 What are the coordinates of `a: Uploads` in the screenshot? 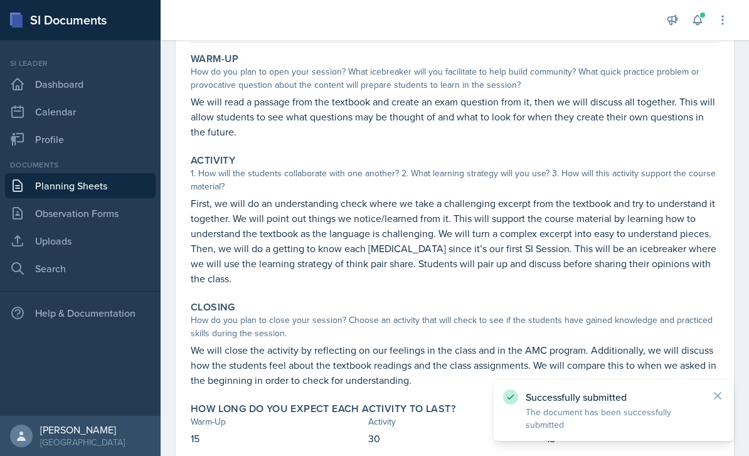 It's located at (80, 241).